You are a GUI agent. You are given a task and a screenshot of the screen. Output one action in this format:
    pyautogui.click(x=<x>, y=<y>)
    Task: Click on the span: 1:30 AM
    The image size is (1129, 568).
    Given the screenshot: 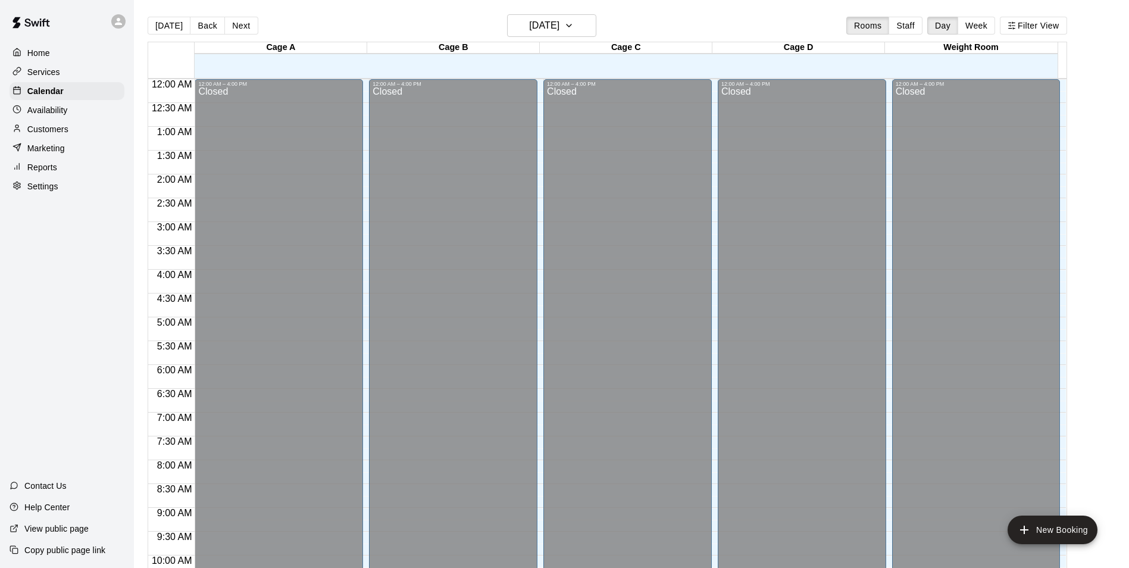 What is the action you would take?
    pyautogui.click(x=174, y=155)
    